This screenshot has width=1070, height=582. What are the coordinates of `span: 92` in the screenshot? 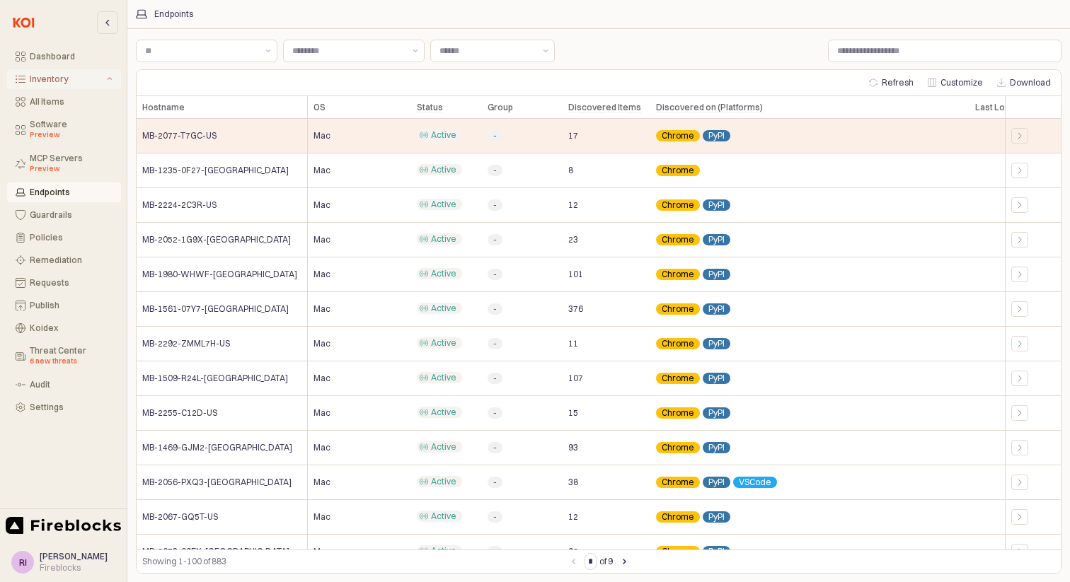 It's located at (573, 552).